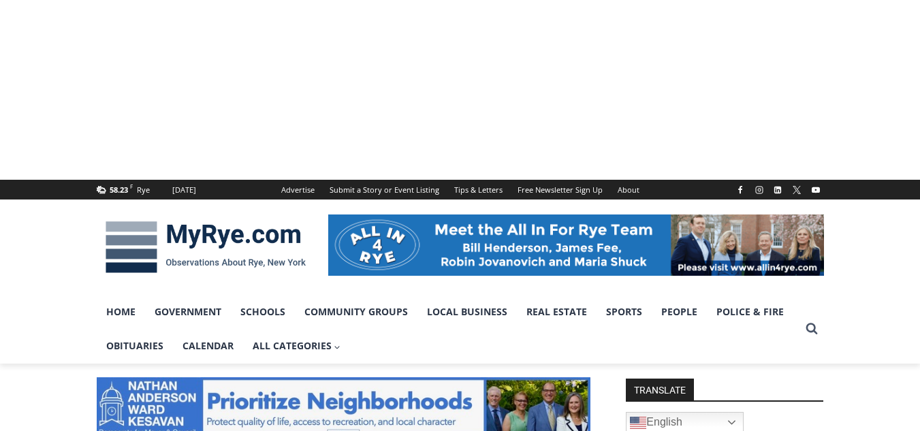 The width and height of the screenshot is (920, 431). I want to click on div: Rye, so click(143, 190).